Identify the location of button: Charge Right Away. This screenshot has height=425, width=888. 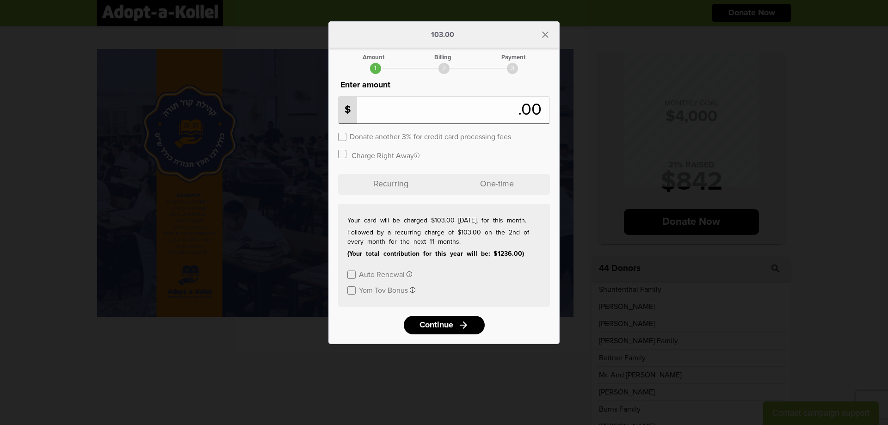
(385, 155).